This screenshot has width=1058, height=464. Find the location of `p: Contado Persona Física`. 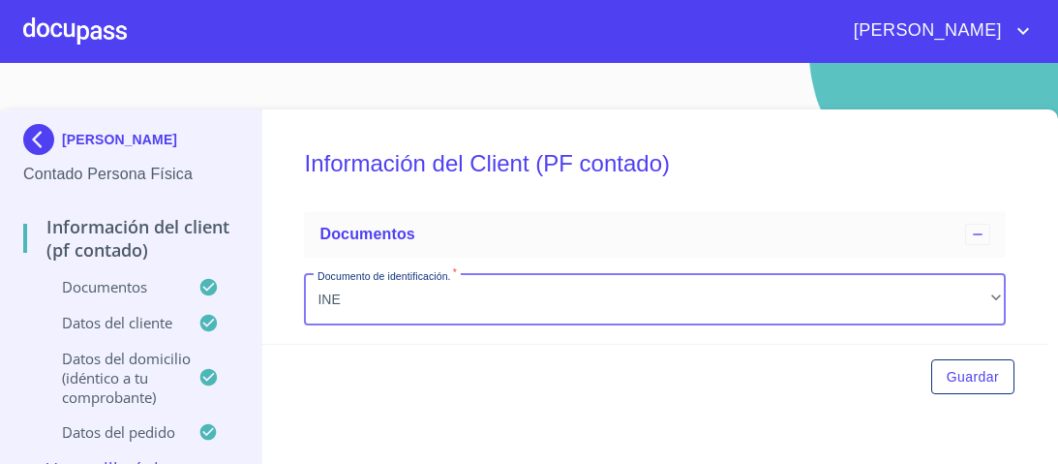

p: Contado Persona Física is located at coordinates (131, 174).